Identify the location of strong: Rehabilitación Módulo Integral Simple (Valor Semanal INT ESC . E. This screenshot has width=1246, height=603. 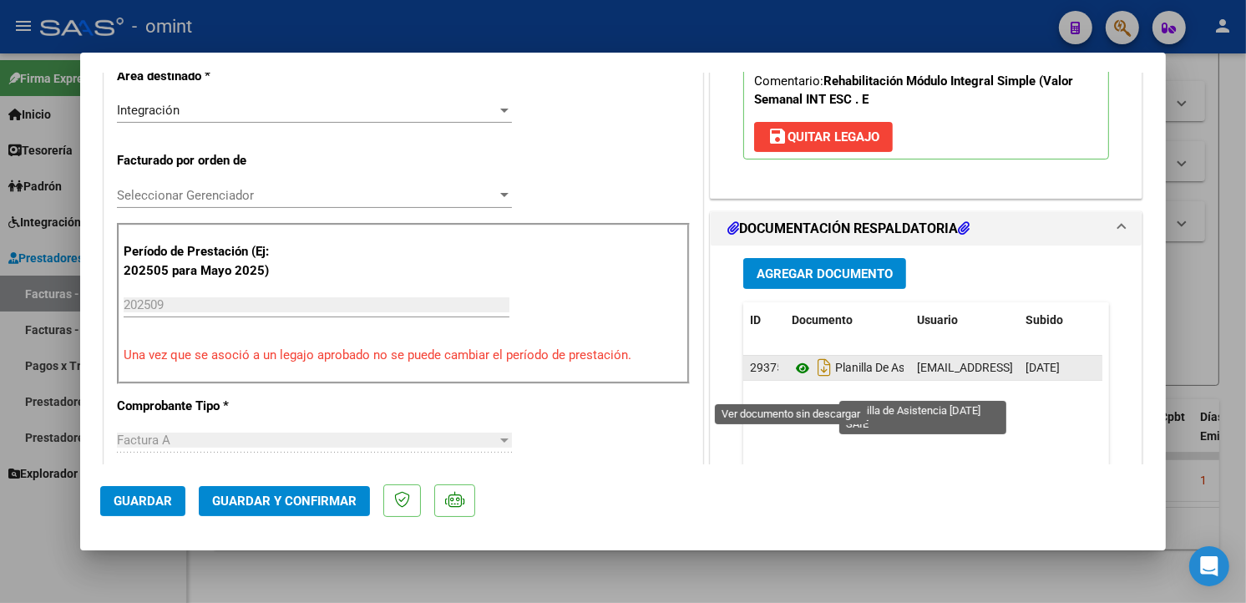
(914, 90).